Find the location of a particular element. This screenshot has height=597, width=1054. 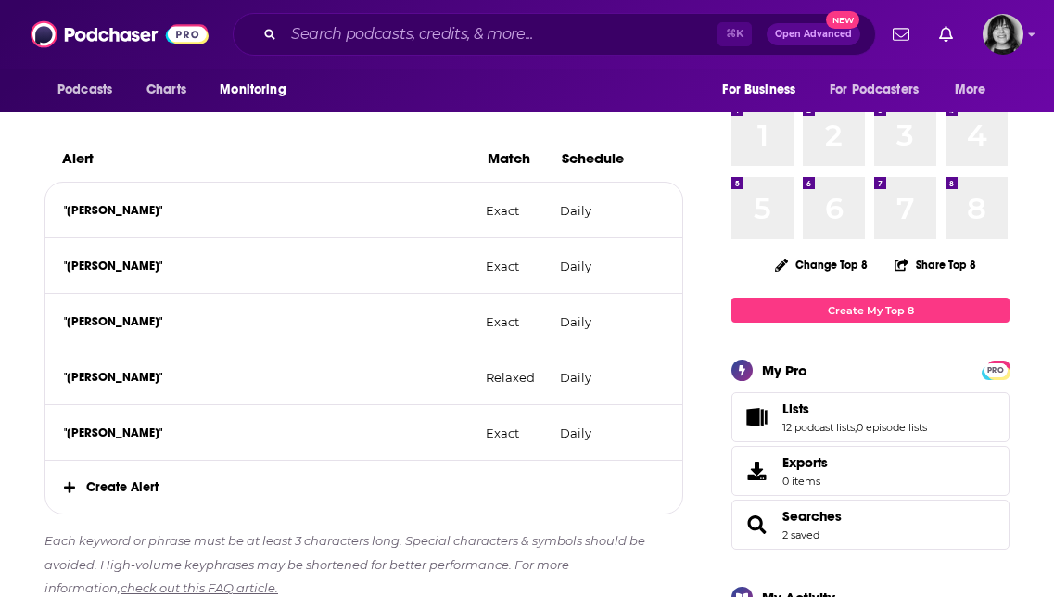

h3: Match is located at coordinates (517, 158).